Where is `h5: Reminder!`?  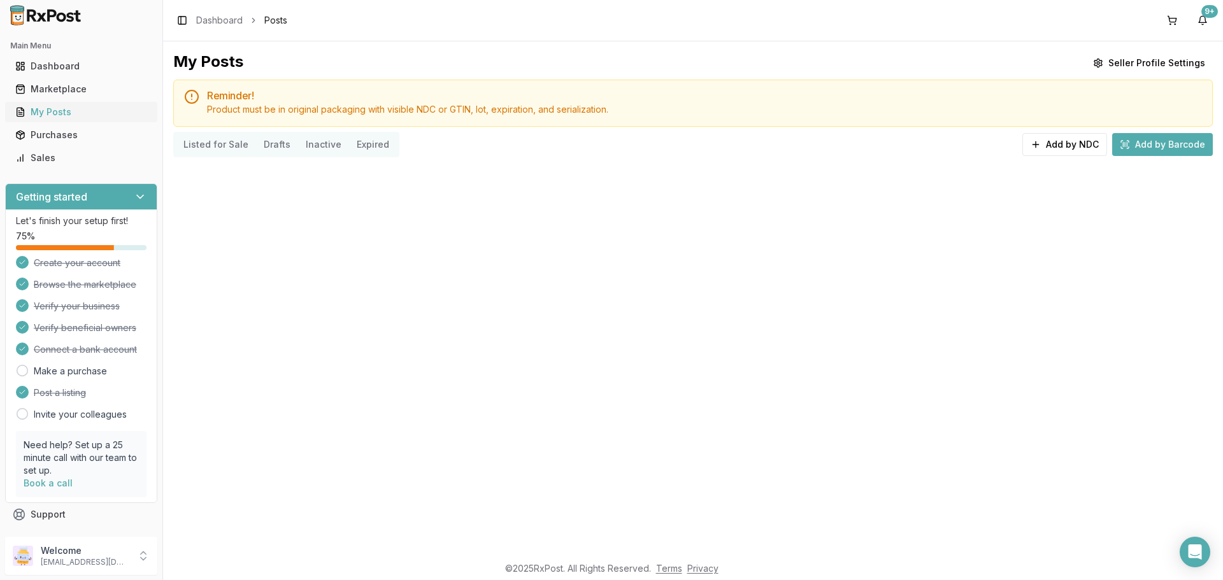 h5: Reminder! is located at coordinates (705, 96).